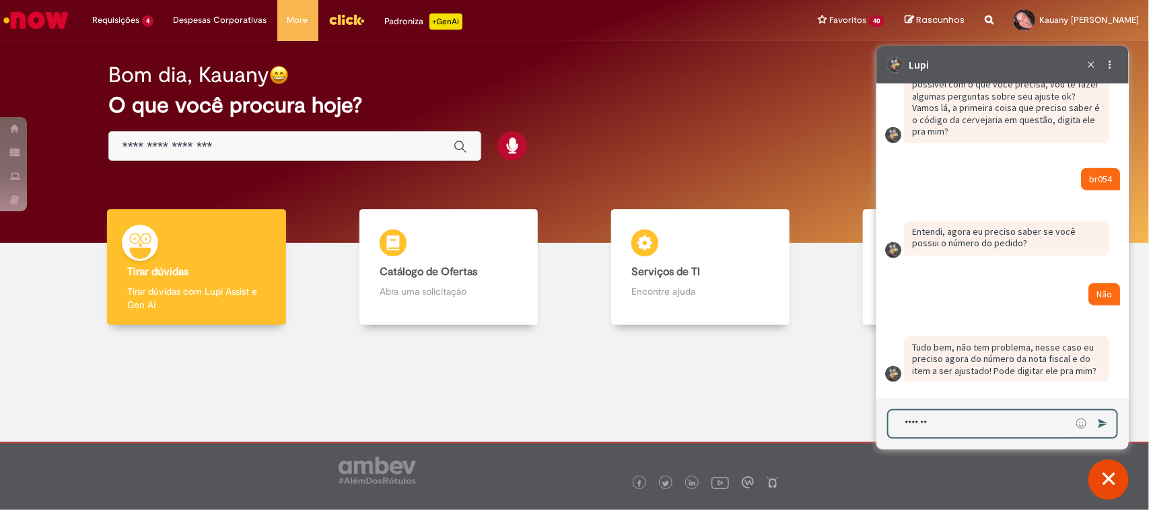 The width and height of the screenshot is (1149, 510). What do you see at coordinates (701, 267) in the screenshot?
I see `a: Serviços de TI Encontre ajuda` at bounding box center [701, 267].